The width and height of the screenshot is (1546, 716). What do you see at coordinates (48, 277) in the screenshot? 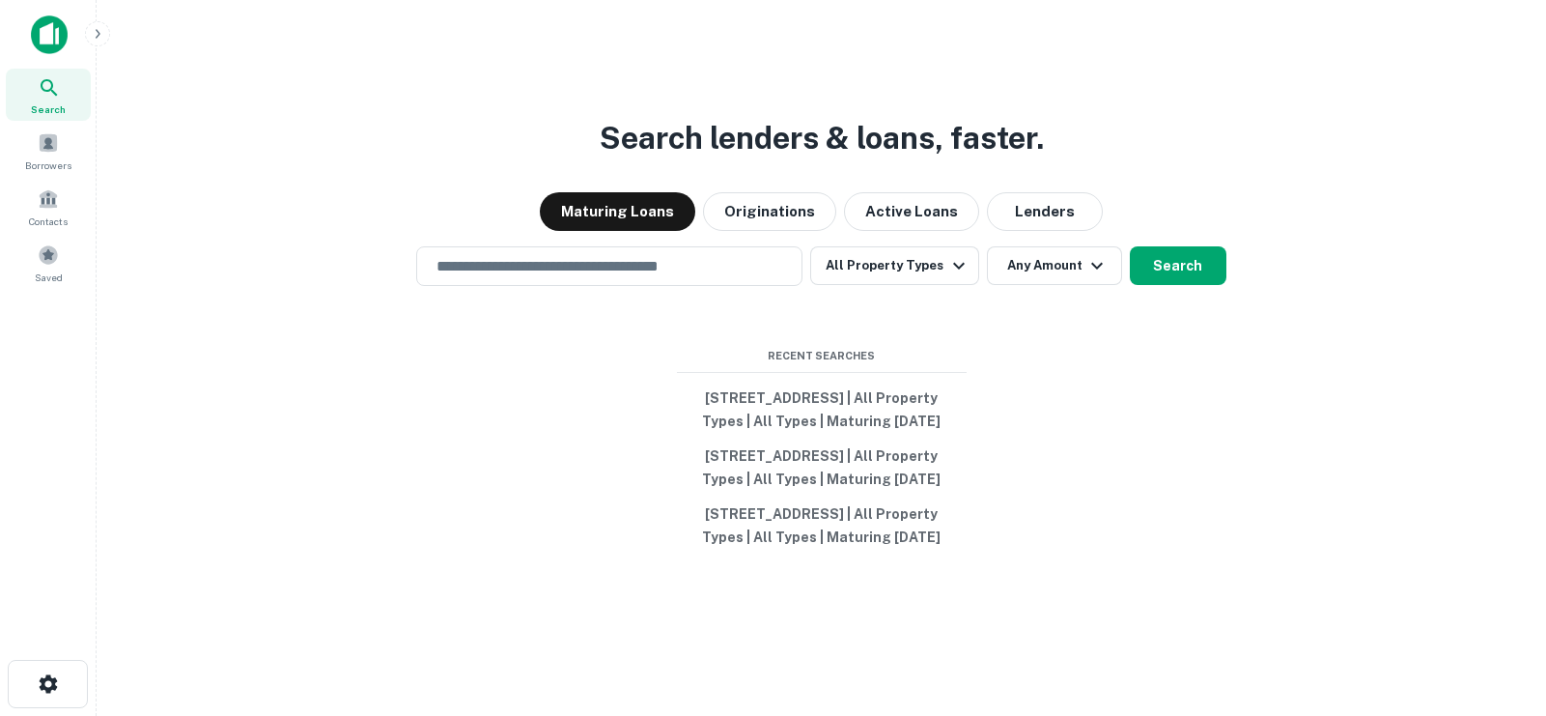
I see `span: Saved` at bounding box center [48, 277].